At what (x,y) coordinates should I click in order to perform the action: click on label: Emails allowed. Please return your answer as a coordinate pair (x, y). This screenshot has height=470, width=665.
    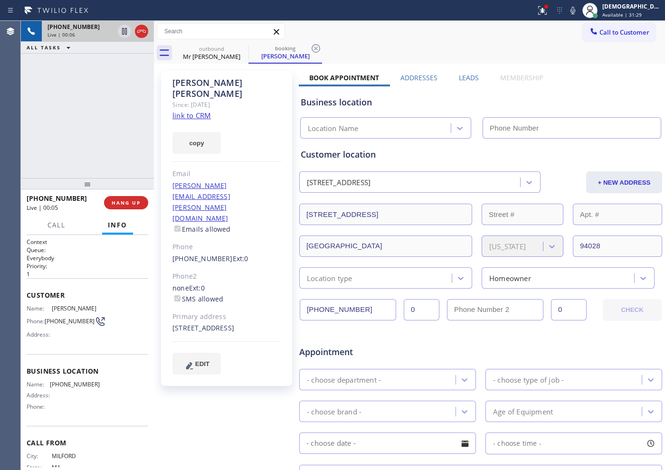
    Looking at the image, I should click on (201, 229).